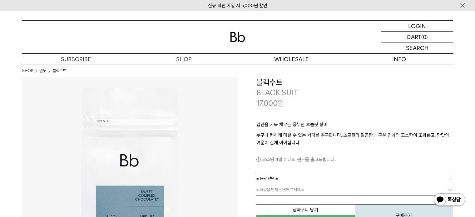 The height and width of the screenshot is (217, 475). What do you see at coordinates (184, 59) in the screenshot?
I see `p: SHOP` at bounding box center [184, 59].